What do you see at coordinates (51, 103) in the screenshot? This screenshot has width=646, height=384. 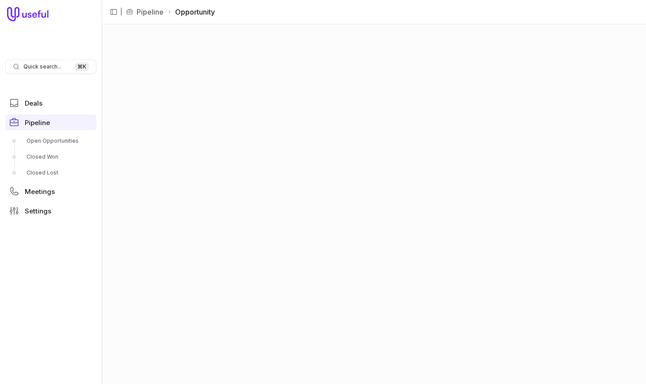 I see `a: Deals` at bounding box center [51, 103].